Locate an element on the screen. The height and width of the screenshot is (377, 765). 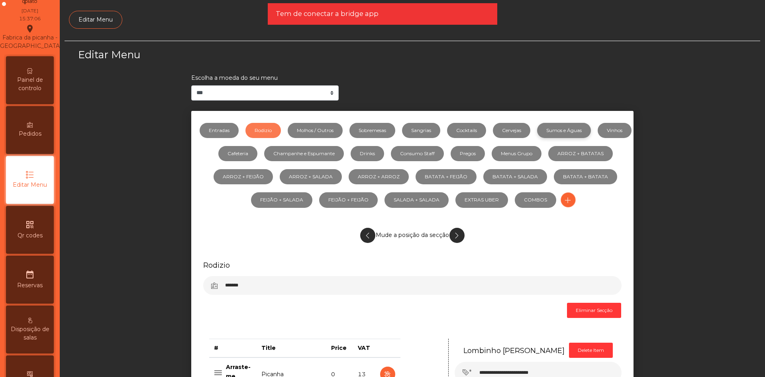
span: Painel de controlo is located at coordinates (30, 84).